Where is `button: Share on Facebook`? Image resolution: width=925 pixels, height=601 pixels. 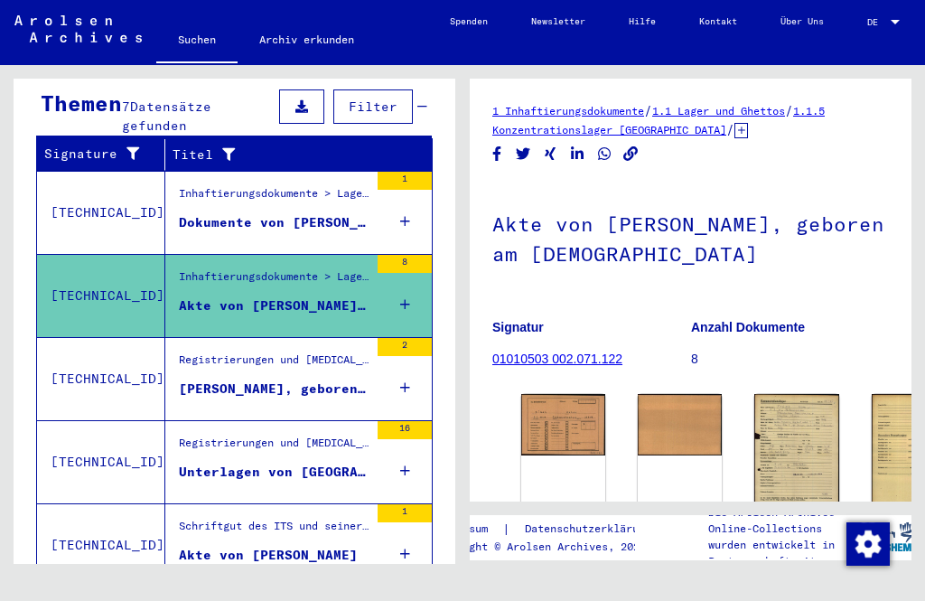 button: Share on Facebook is located at coordinates (497, 154).